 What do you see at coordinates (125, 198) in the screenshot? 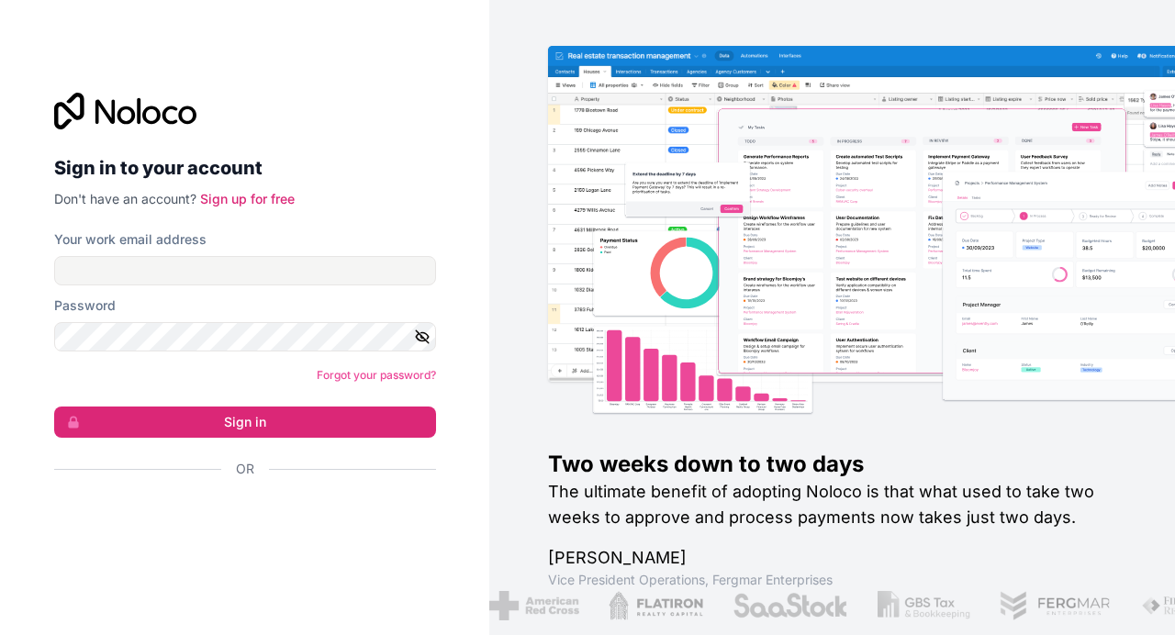
I see `span: Don't have an account?` at bounding box center [125, 198].